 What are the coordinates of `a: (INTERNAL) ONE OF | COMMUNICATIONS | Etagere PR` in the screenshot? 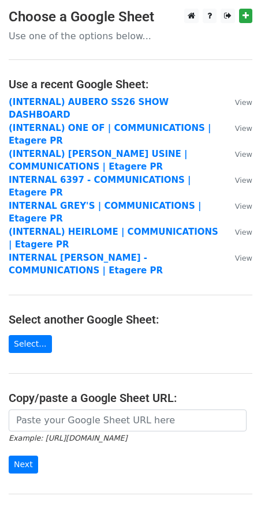 It's located at (110, 134).